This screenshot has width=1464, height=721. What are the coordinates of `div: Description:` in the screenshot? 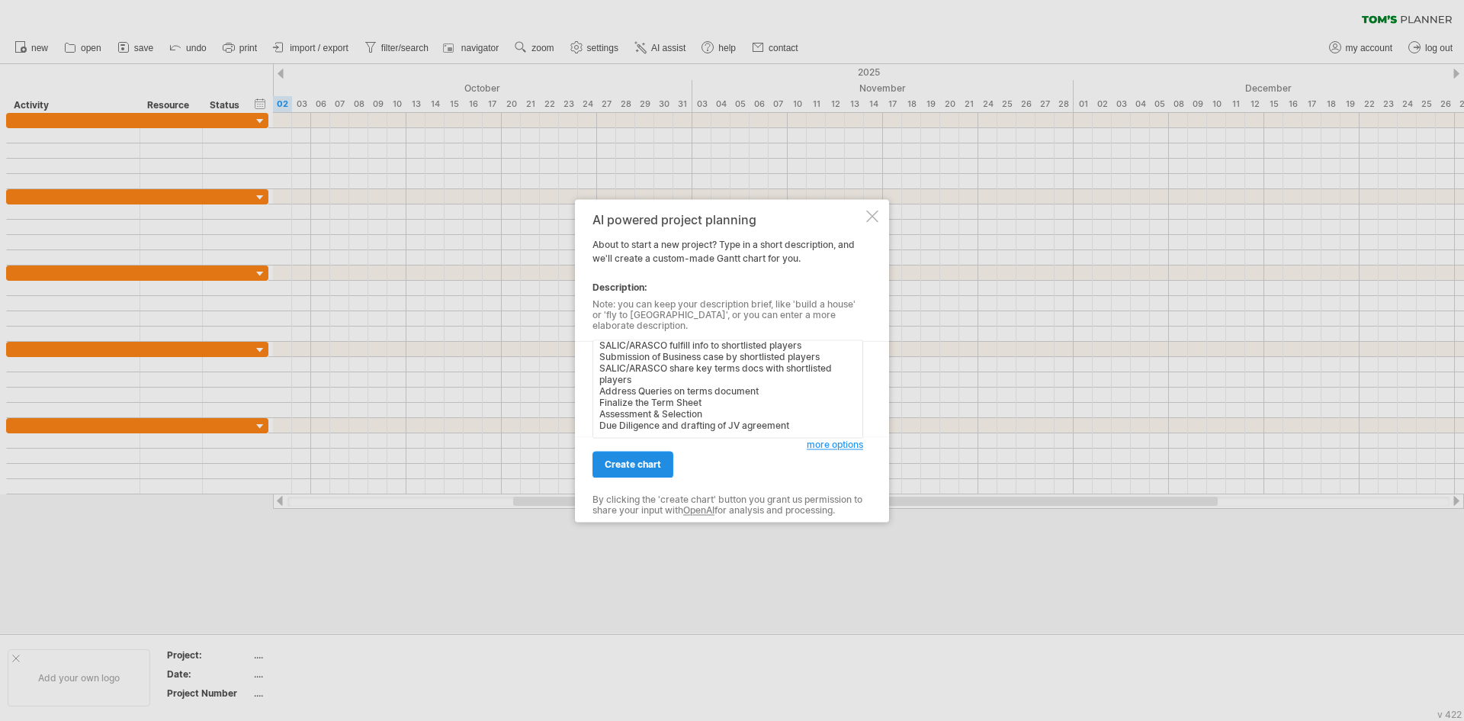 It's located at (727, 287).